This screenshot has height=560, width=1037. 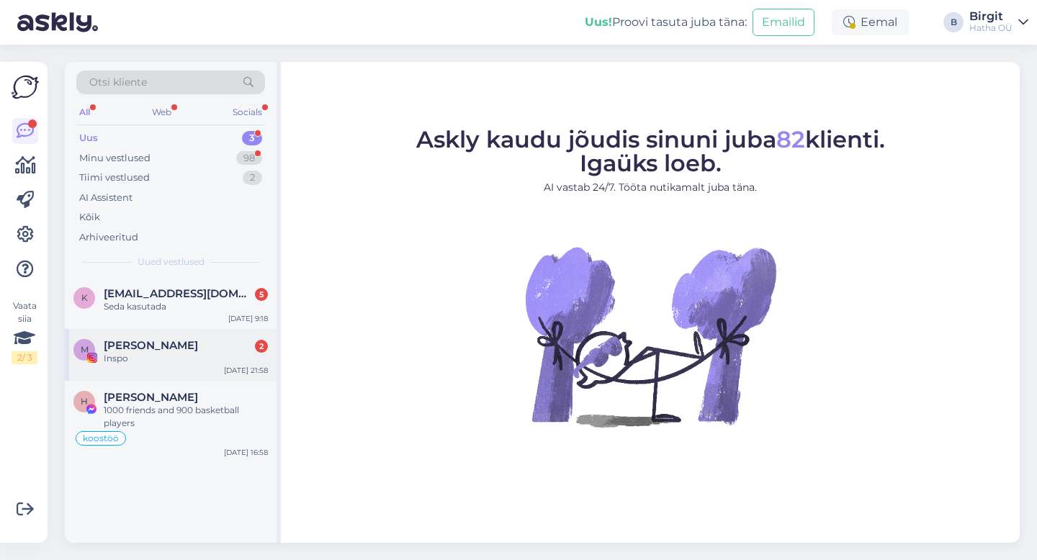 What do you see at coordinates (249, 158) in the screenshot?
I see `div: 98` at bounding box center [249, 158].